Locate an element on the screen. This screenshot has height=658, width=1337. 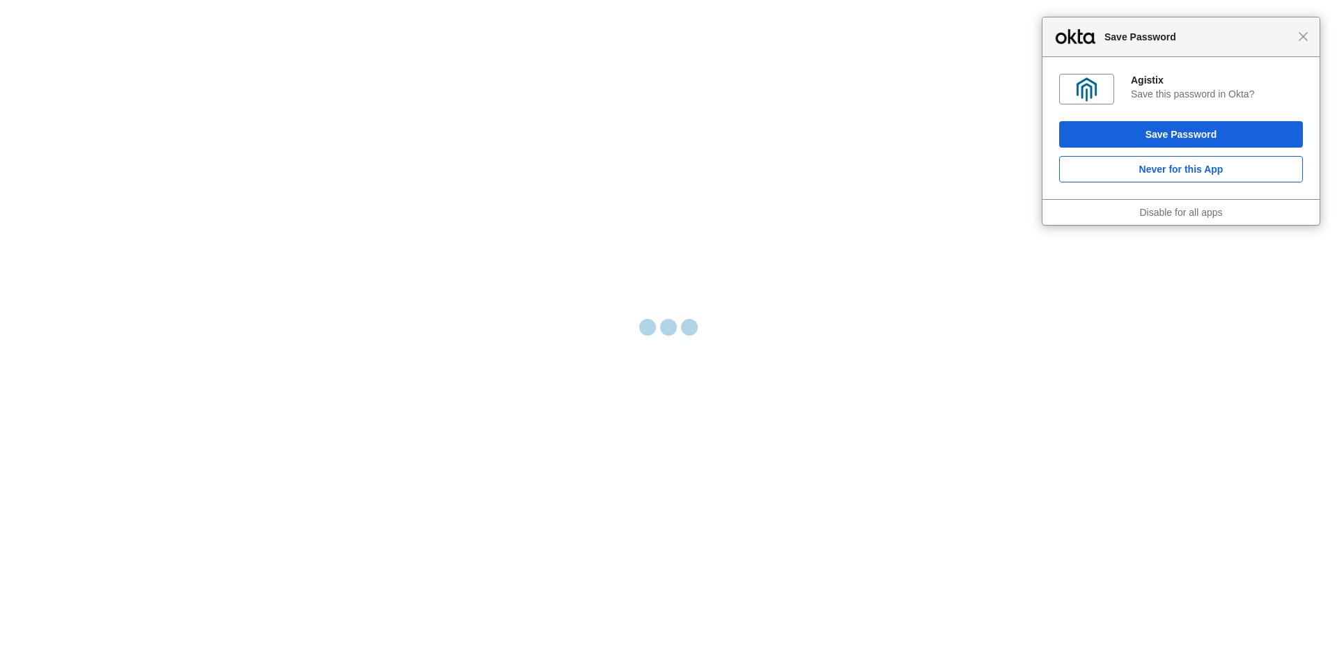
span: Close is located at coordinates (1303, 36).